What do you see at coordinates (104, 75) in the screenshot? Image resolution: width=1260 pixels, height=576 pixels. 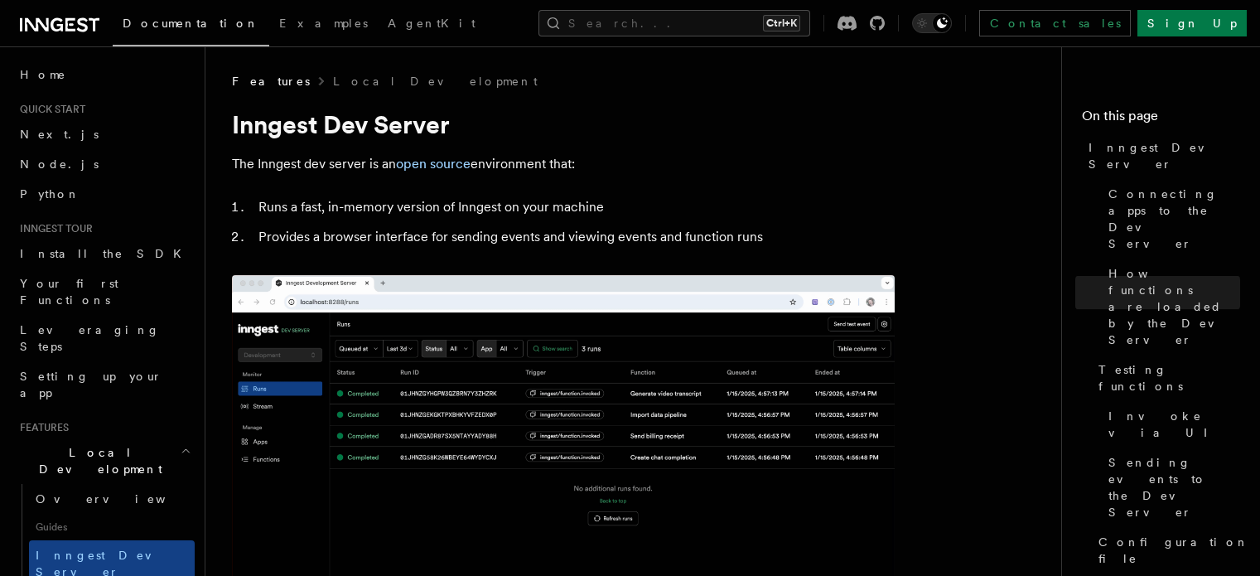 I see `a: Home` at bounding box center [104, 75].